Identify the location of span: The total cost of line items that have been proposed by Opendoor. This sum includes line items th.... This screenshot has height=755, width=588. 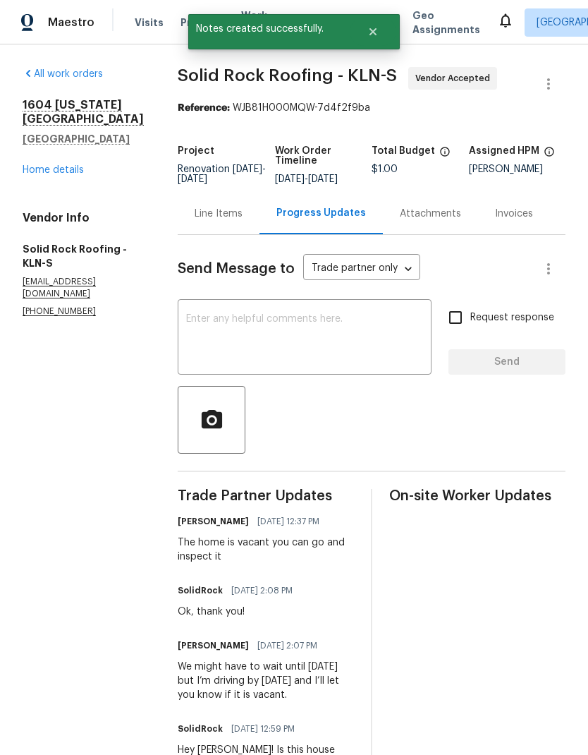
(445, 155).